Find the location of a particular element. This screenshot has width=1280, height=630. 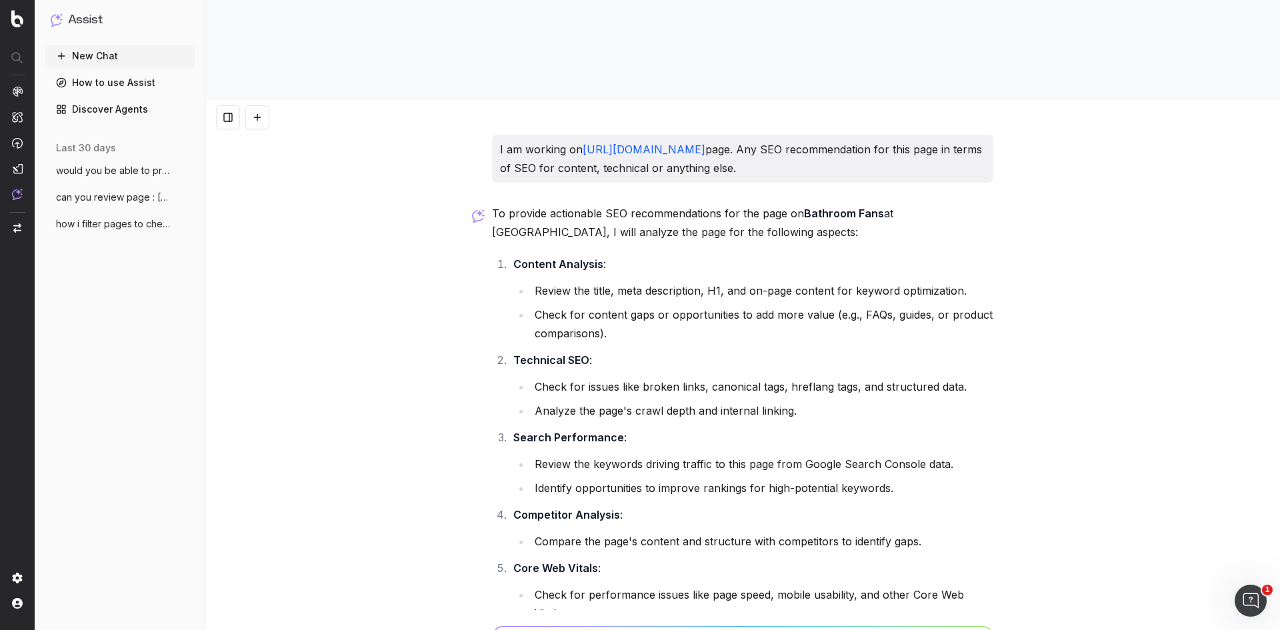

p: I am working on page. Any SEO recommendation for this page in terms of SEO for content, technical... is located at coordinates (743, 159).